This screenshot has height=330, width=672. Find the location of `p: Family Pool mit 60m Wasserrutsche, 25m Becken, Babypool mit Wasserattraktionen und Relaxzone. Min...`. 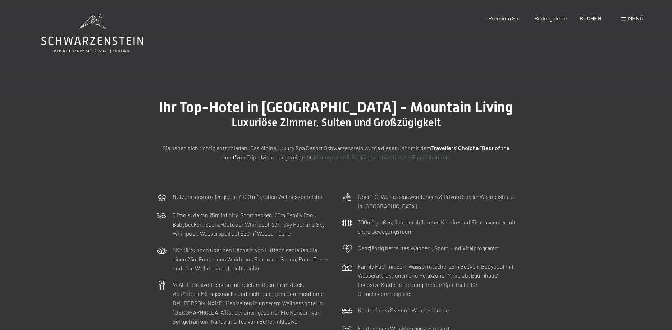

p: Family Pool mit 60m Wasserrutsche, 25m Becken, Babypool mit Wasserattraktionen und Relaxzone. Min... is located at coordinates (437, 280).